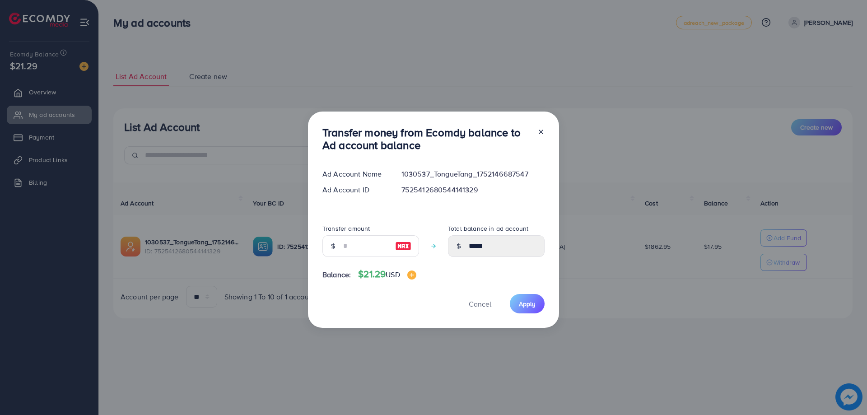  I want to click on div: Ad Account Name, so click(355, 174).